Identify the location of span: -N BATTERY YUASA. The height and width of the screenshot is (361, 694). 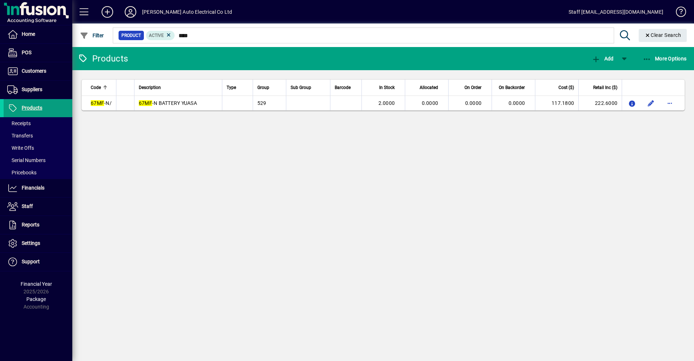
(168, 103).